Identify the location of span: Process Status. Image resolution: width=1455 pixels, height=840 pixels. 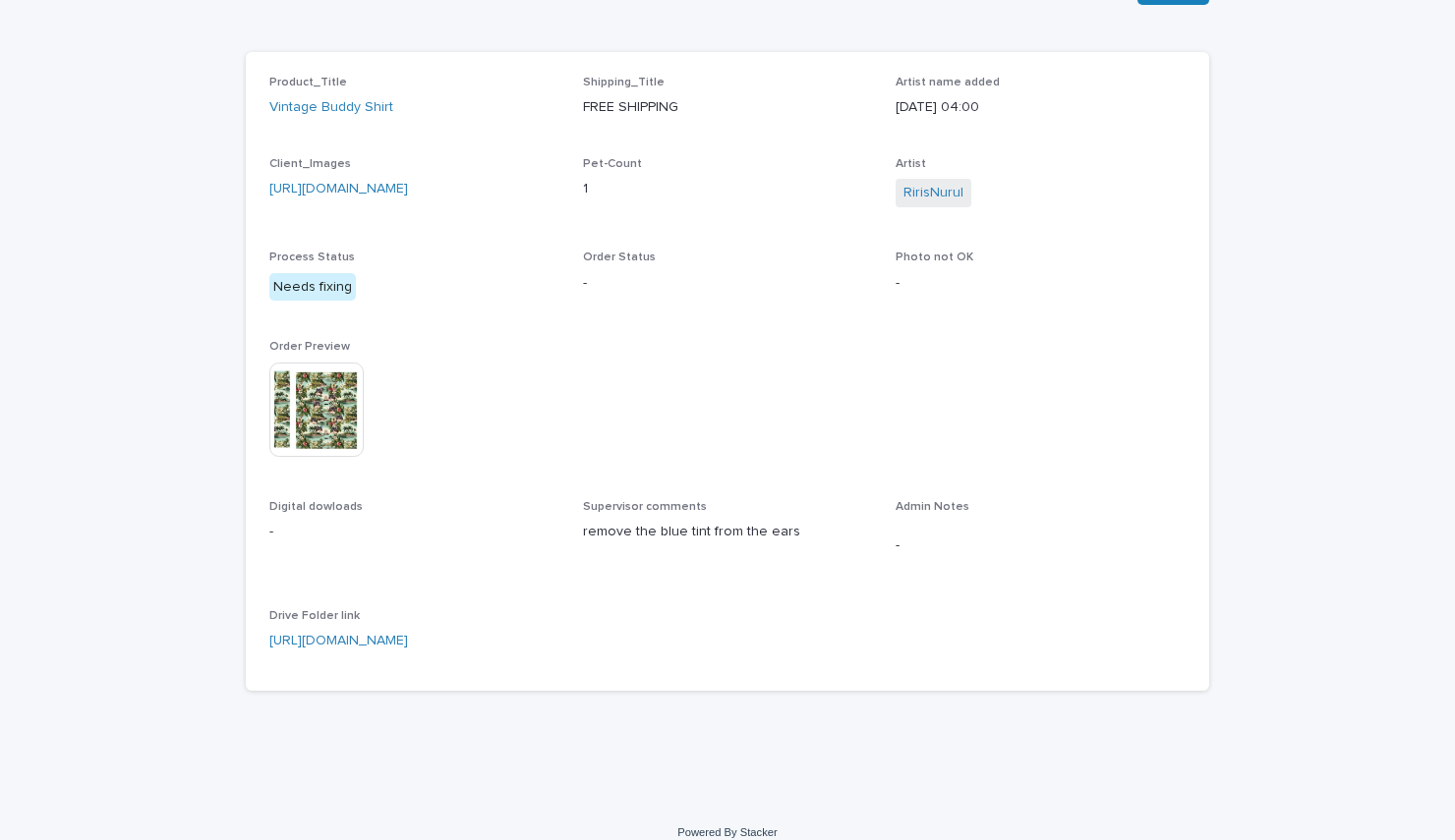
(312, 258).